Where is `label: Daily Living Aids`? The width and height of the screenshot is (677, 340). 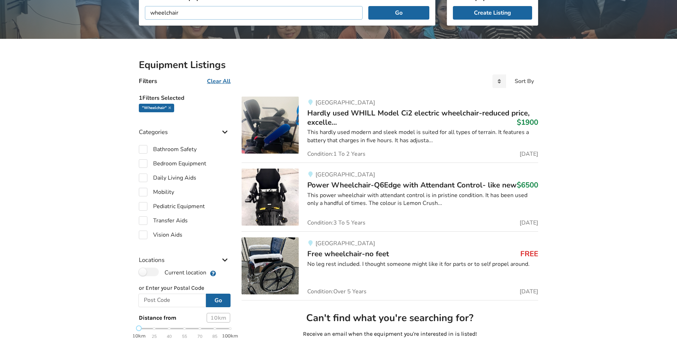
label: Daily Living Aids is located at coordinates (167, 178).